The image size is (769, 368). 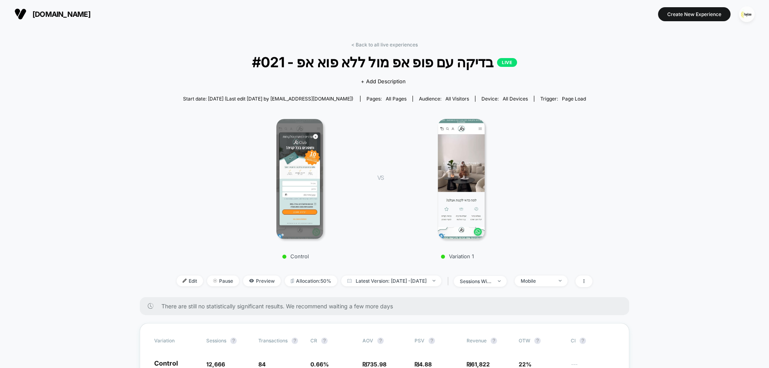 I want to click on span: 12,666, so click(x=216, y=364).